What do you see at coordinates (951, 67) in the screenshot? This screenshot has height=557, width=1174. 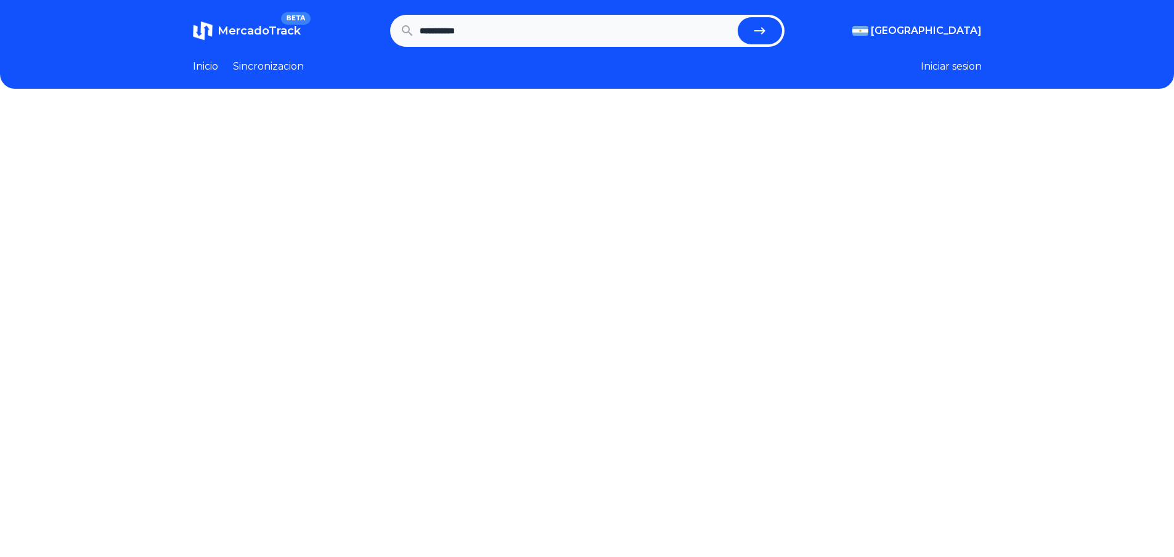 I see `button: Iniciar sesion` at bounding box center [951, 67].